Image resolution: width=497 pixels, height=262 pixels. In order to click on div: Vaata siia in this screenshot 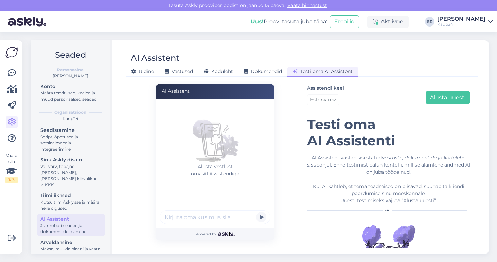, I will do `click(12, 168)`.